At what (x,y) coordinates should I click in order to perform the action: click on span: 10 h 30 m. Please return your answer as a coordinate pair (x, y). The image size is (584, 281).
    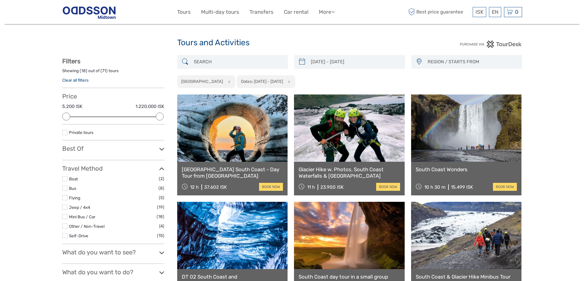
    Looking at the image, I should click on (434, 187).